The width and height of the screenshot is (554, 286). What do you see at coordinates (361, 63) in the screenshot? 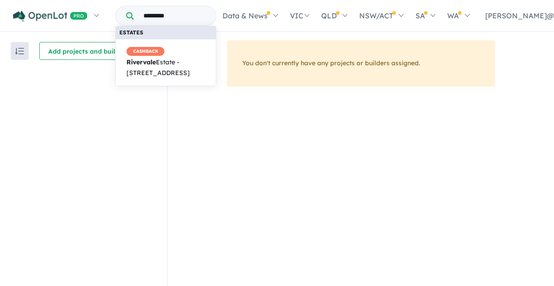
I see `div: You don't currently have any projects or builders assigned.` at bounding box center [361, 63].